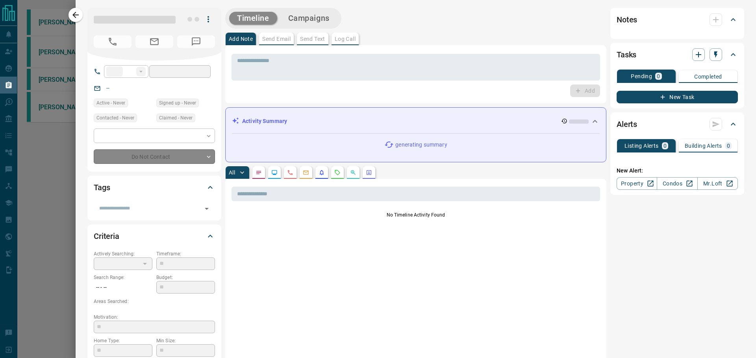 The width and height of the screenshot is (756, 358). I want to click on span: Signed up - Never, so click(177, 103).